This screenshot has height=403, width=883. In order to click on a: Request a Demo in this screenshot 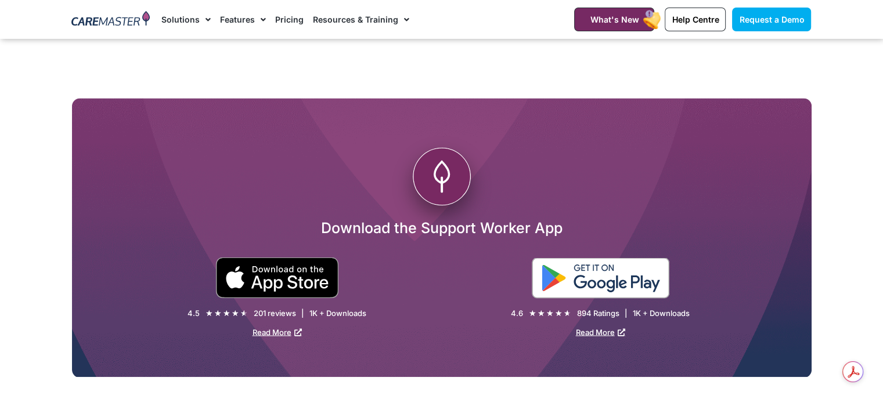, I will do `click(771, 19)`.